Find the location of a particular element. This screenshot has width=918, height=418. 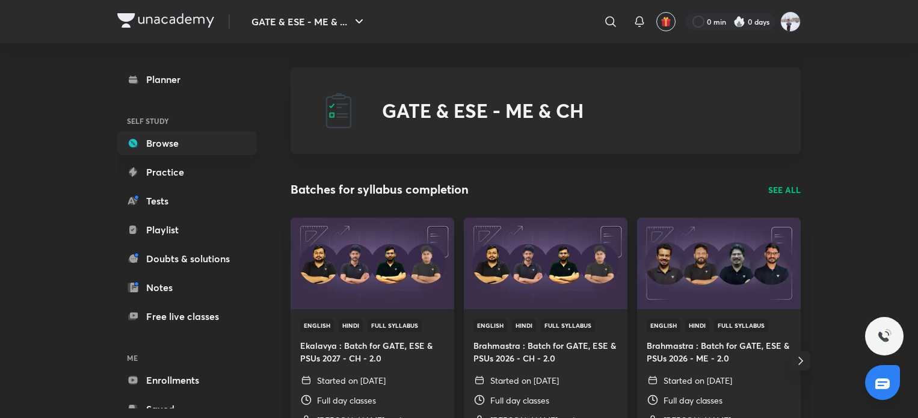

h4: Brahmastra : Batch for GATE, ESE & PSUs 2026 - ME - 2.0 is located at coordinates (719, 352).